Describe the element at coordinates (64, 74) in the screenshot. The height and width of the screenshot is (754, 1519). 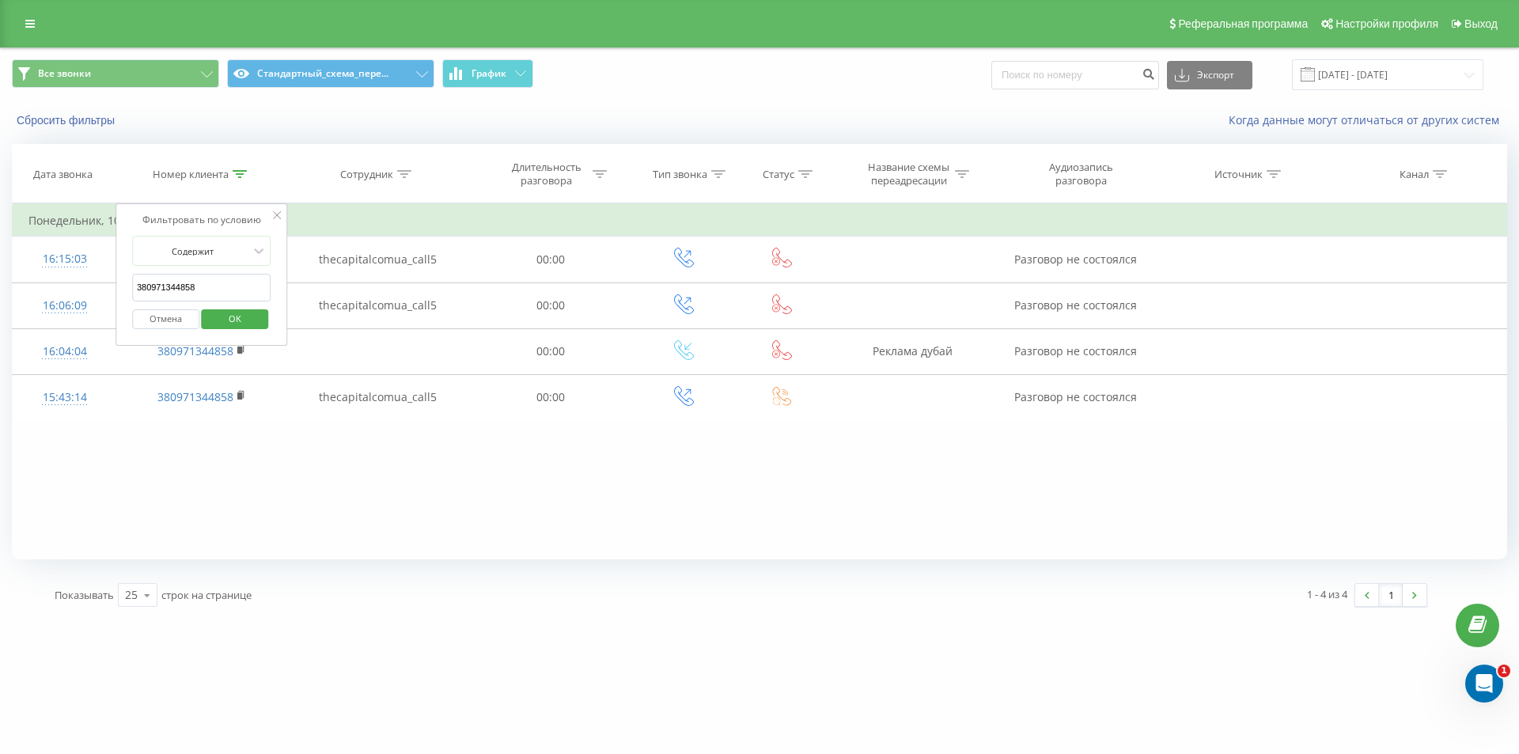
I see `span: Все звонки` at that location.